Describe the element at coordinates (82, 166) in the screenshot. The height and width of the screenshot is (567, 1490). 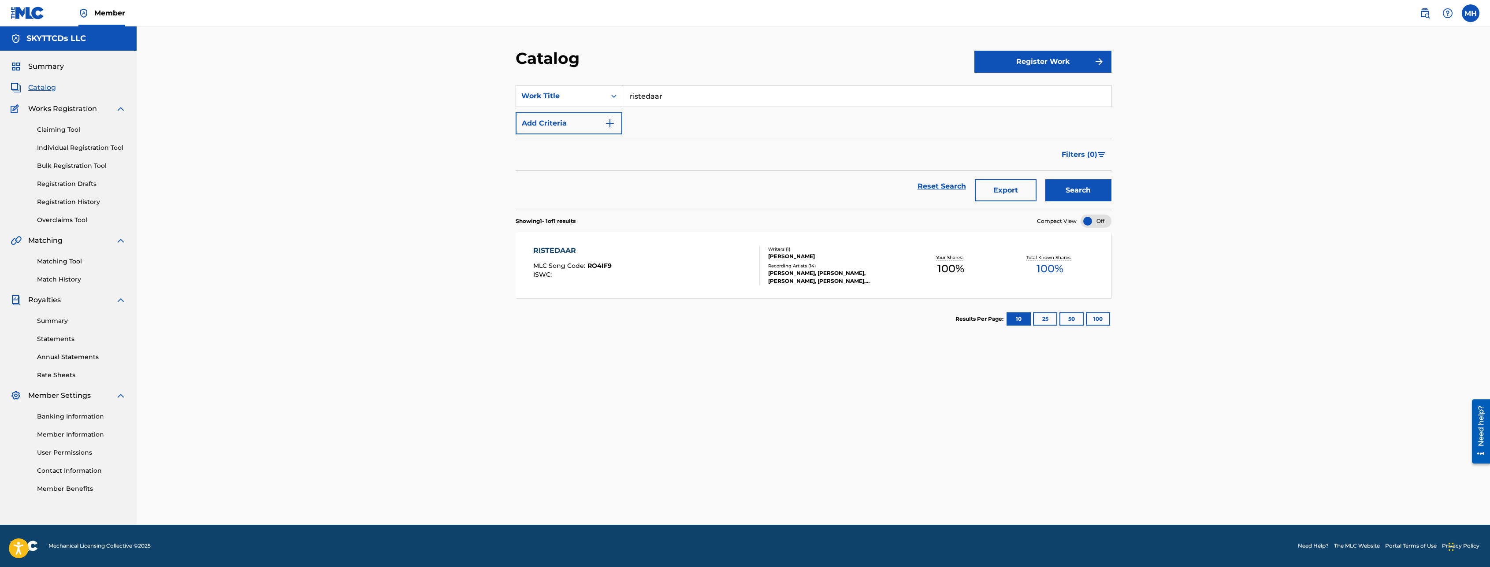
I see `a: Bulk Registration Tool` at that location.